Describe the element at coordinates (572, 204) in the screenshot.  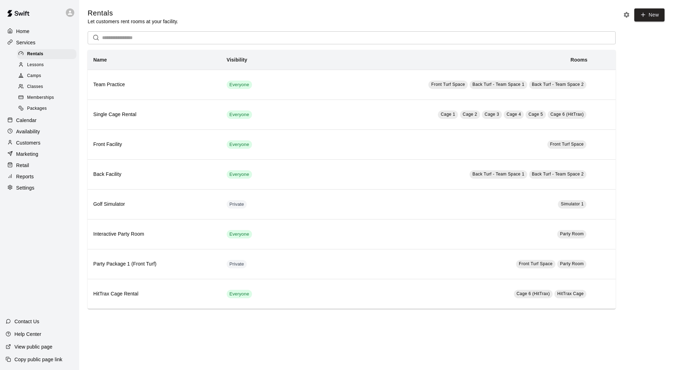
I see `span: Simulator 1` at that location.